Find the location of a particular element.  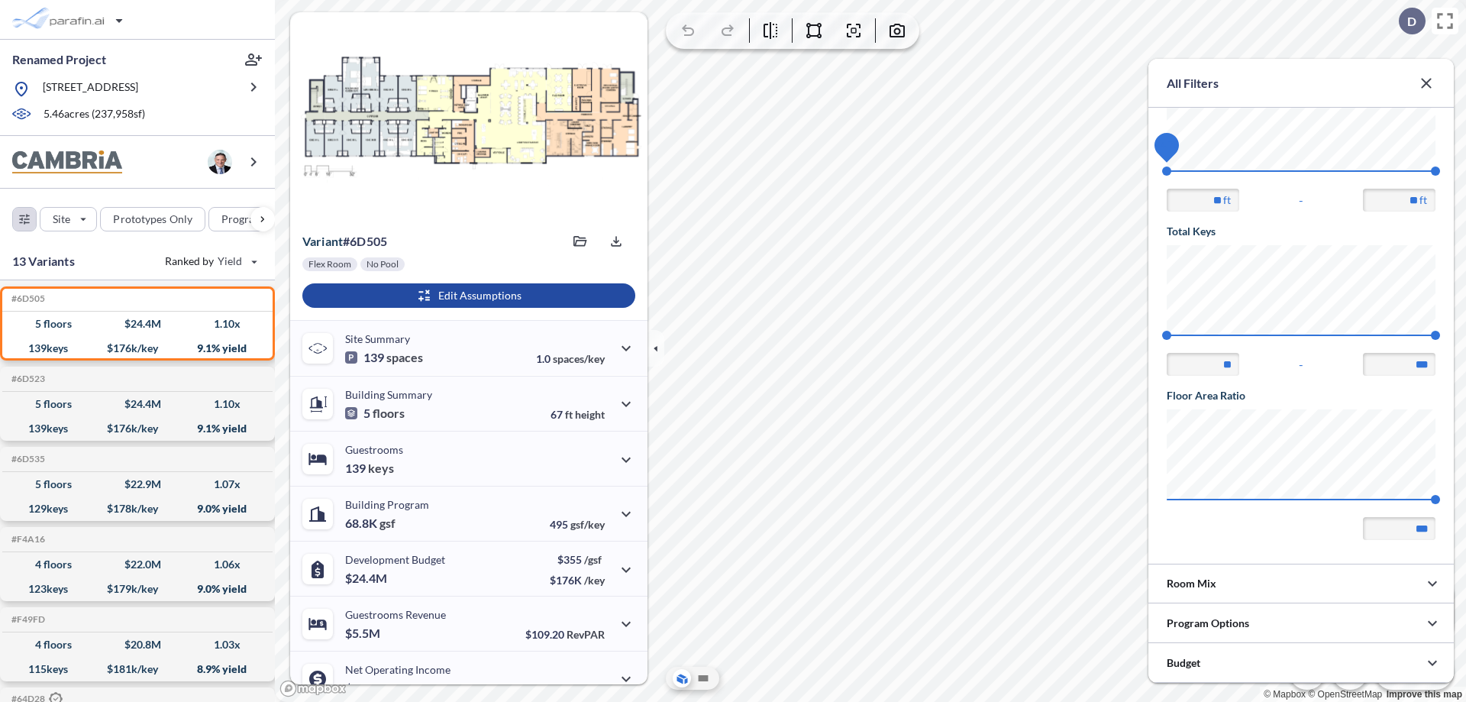

span: margin is located at coordinates (588, 689).